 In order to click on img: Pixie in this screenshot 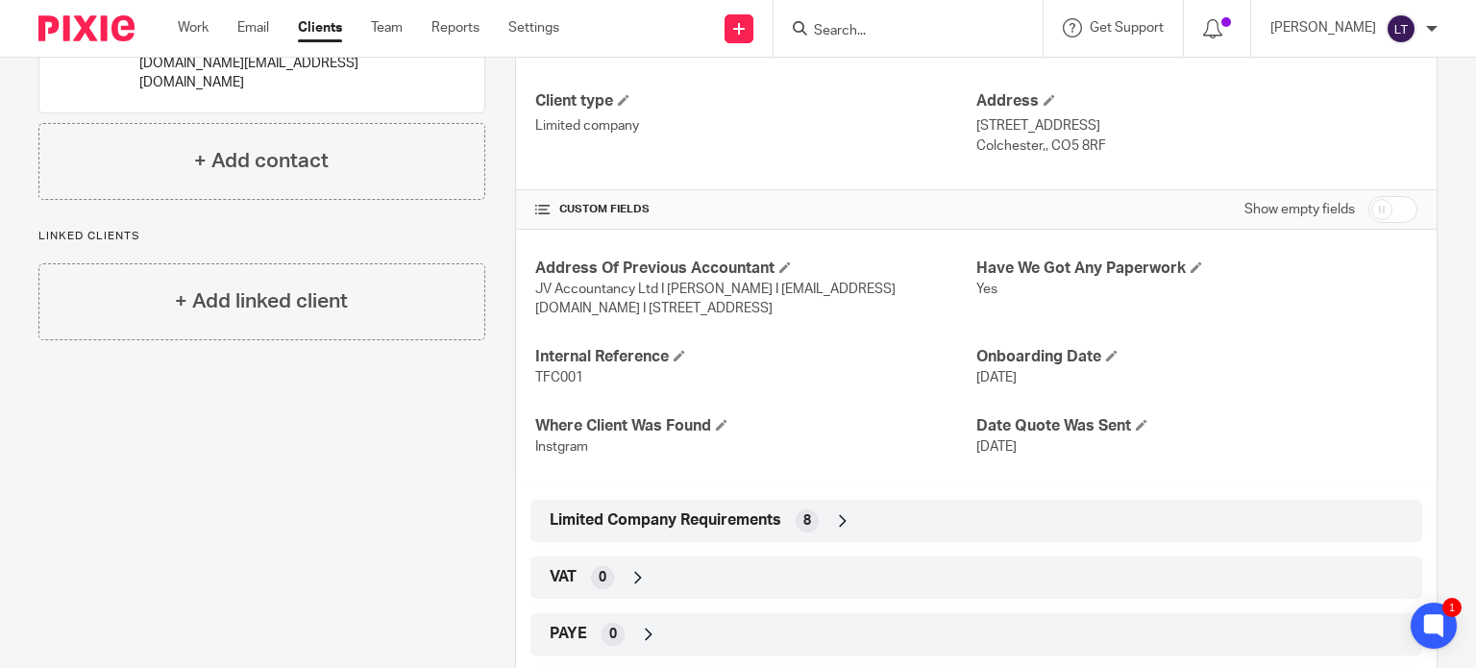, I will do `click(87, 28)`.